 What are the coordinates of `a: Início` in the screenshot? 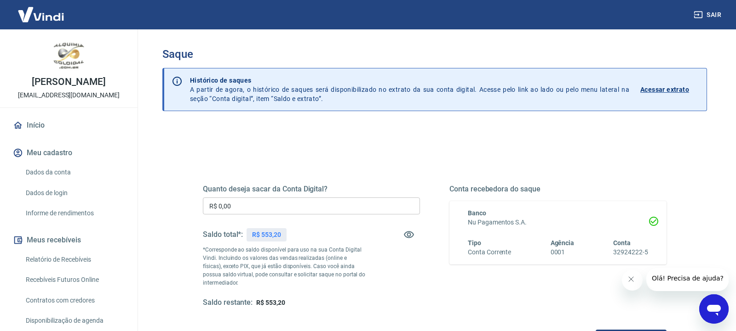 It's located at (68, 126).